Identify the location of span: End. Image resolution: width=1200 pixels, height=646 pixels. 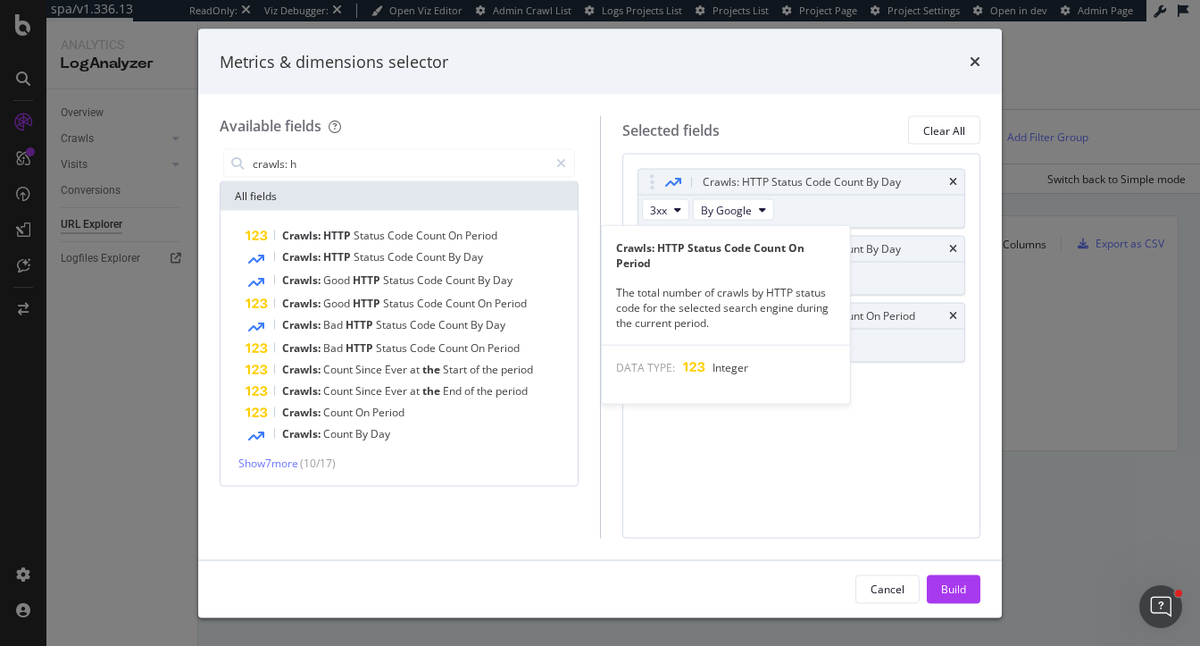
(454, 390).